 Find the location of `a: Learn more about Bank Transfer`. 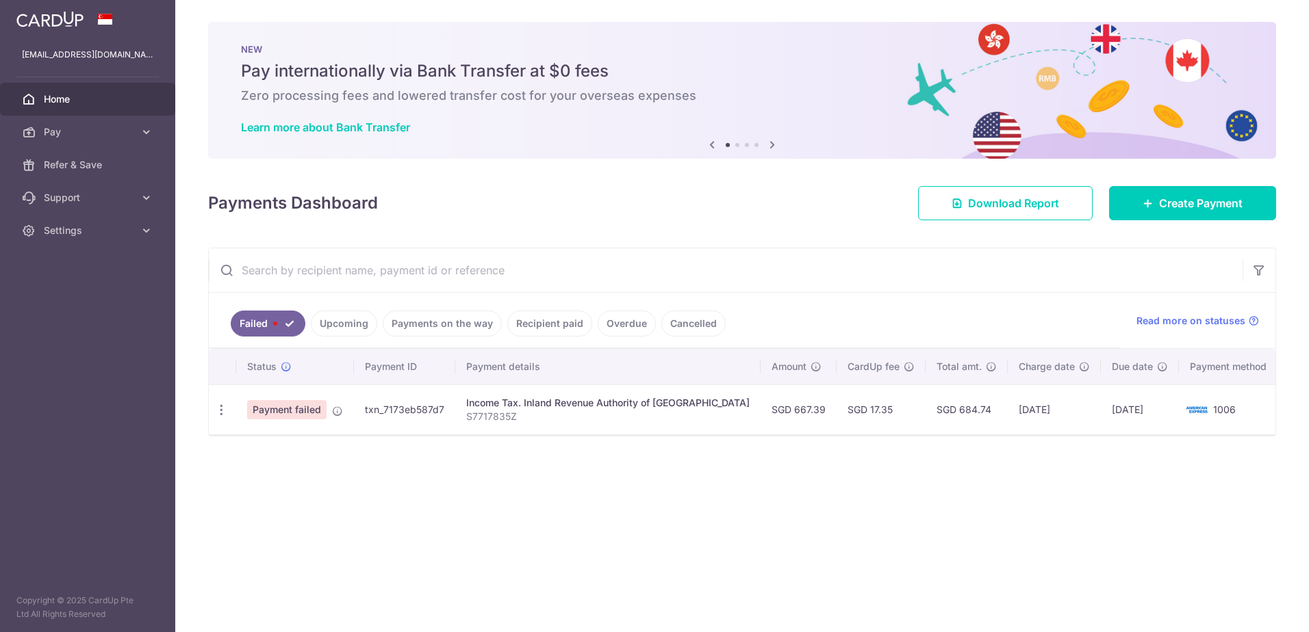

a: Learn more about Bank Transfer is located at coordinates (325, 127).